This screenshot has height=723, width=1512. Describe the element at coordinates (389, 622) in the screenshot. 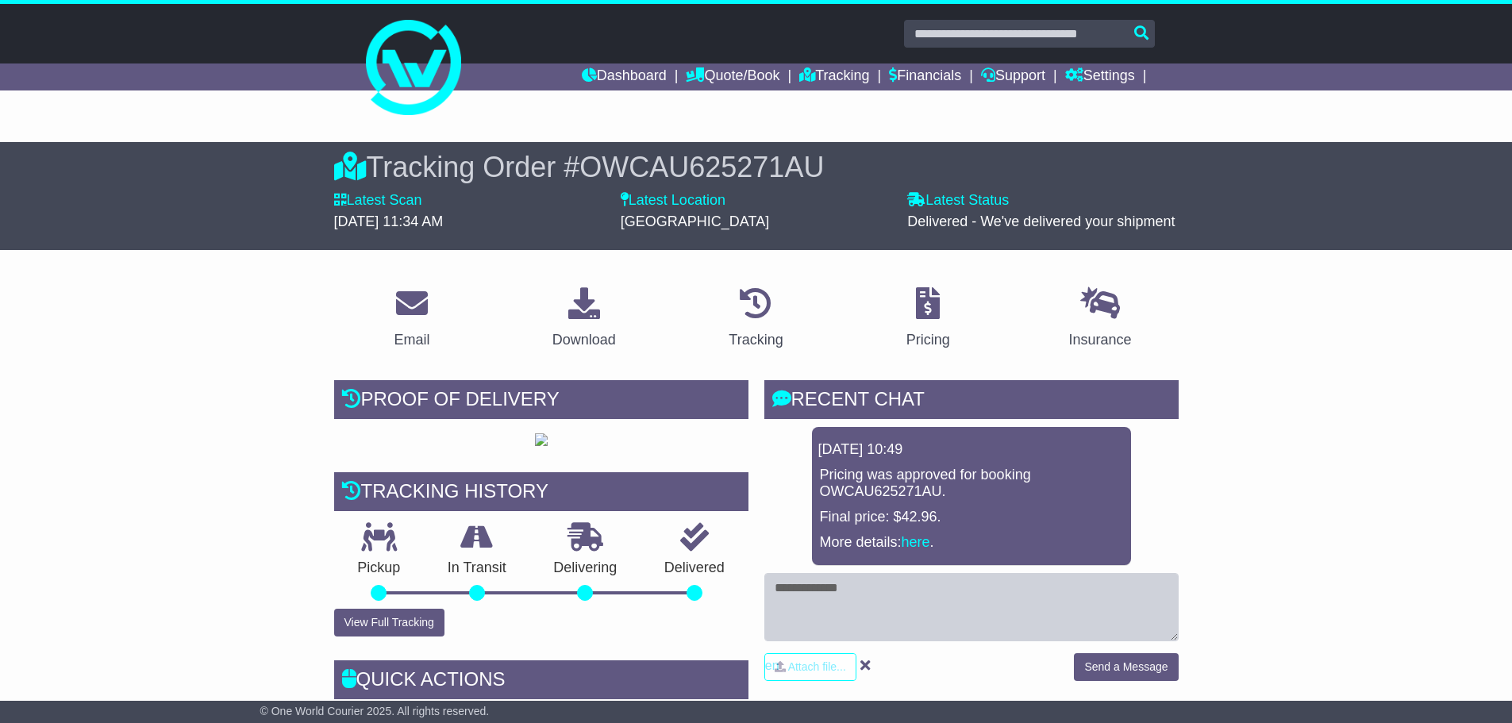

I see `button: View Full Tracking` at that location.